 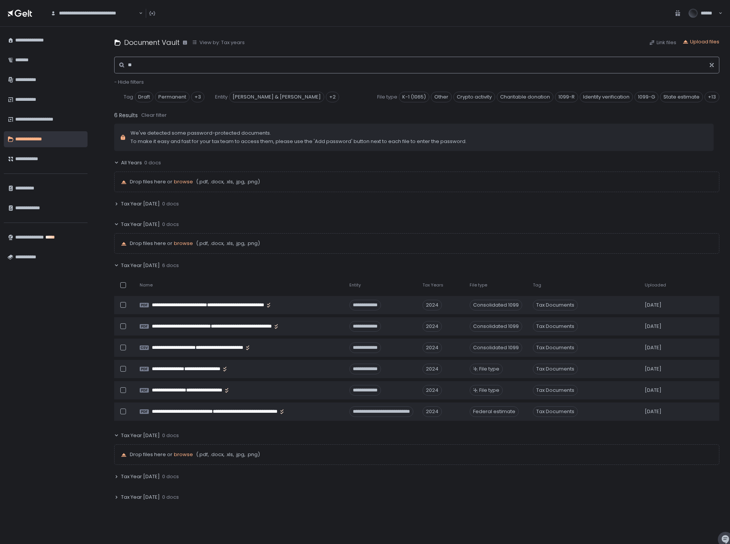 I want to click on button: Upload files, so click(x=700, y=42).